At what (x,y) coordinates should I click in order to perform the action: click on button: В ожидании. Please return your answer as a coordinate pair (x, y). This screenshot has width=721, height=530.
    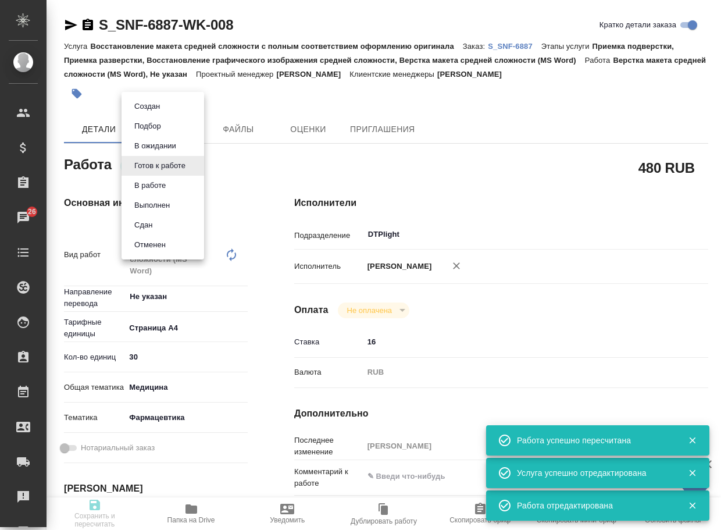
    Looking at the image, I should click on (155, 146).